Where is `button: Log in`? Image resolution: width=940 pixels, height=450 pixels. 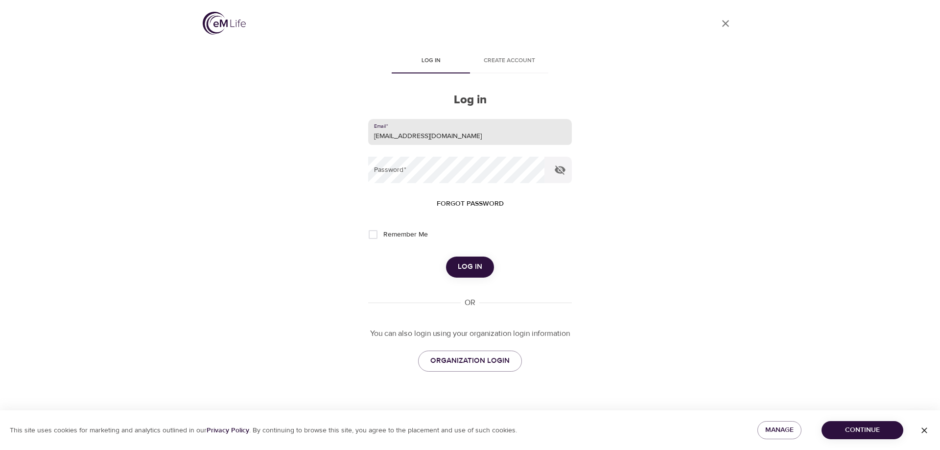
button: Log in is located at coordinates (470, 267).